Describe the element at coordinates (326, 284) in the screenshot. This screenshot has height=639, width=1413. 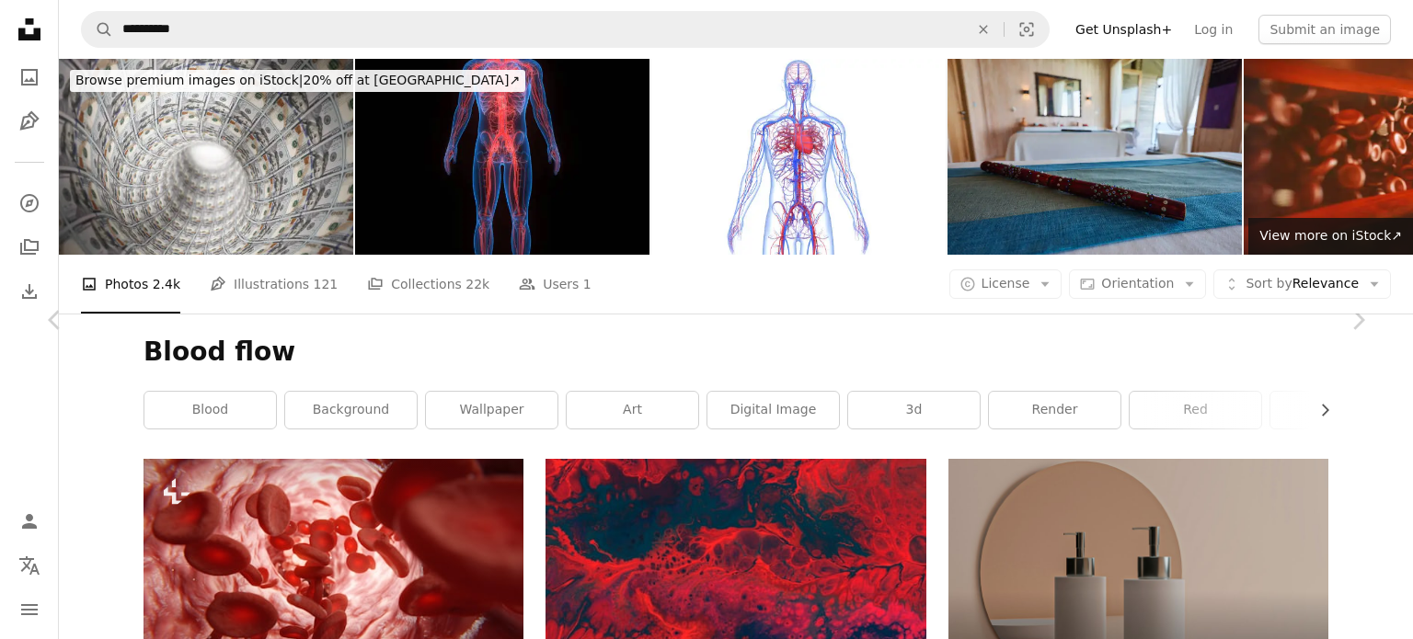
I see `span: 121` at that location.